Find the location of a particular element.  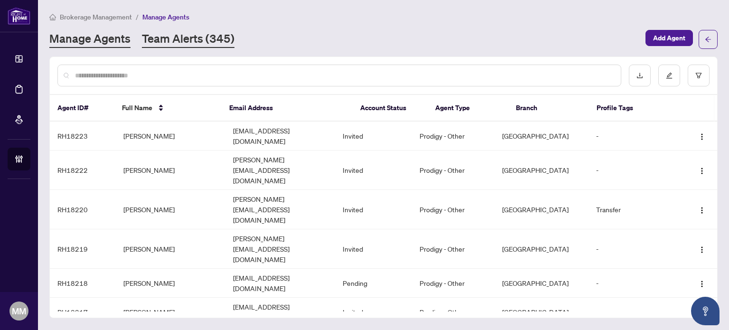

button: Open asap is located at coordinates (705, 311).